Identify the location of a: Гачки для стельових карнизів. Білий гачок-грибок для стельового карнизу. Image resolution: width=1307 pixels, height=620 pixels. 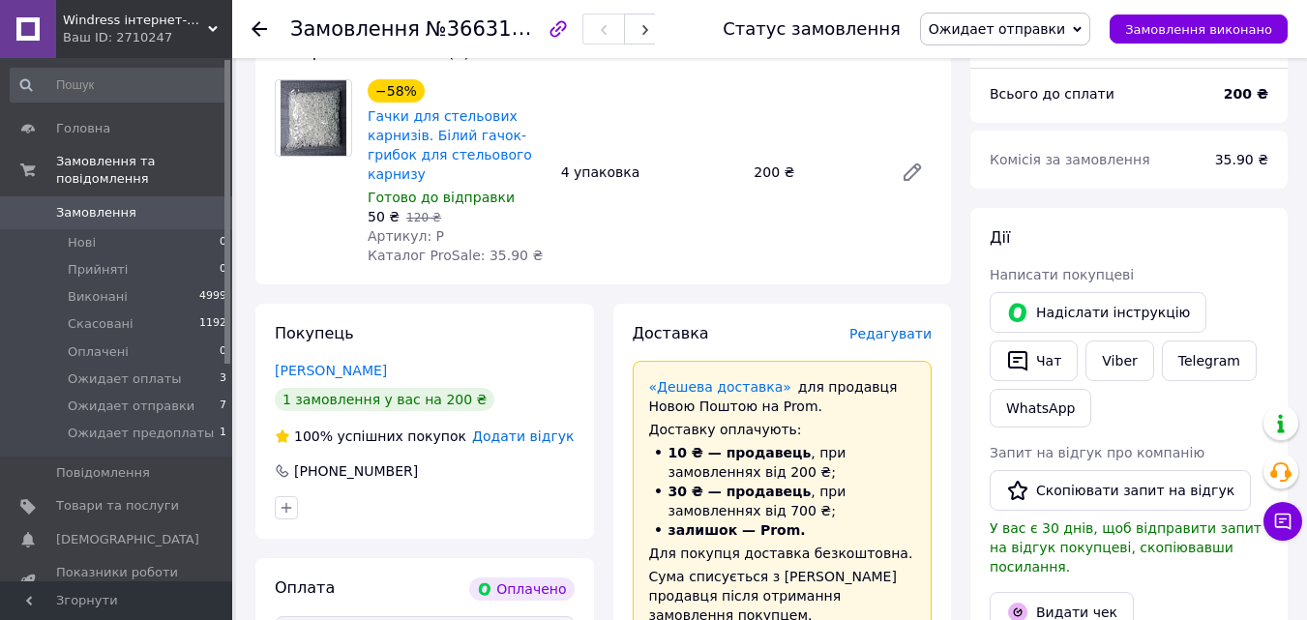
(450, 145).